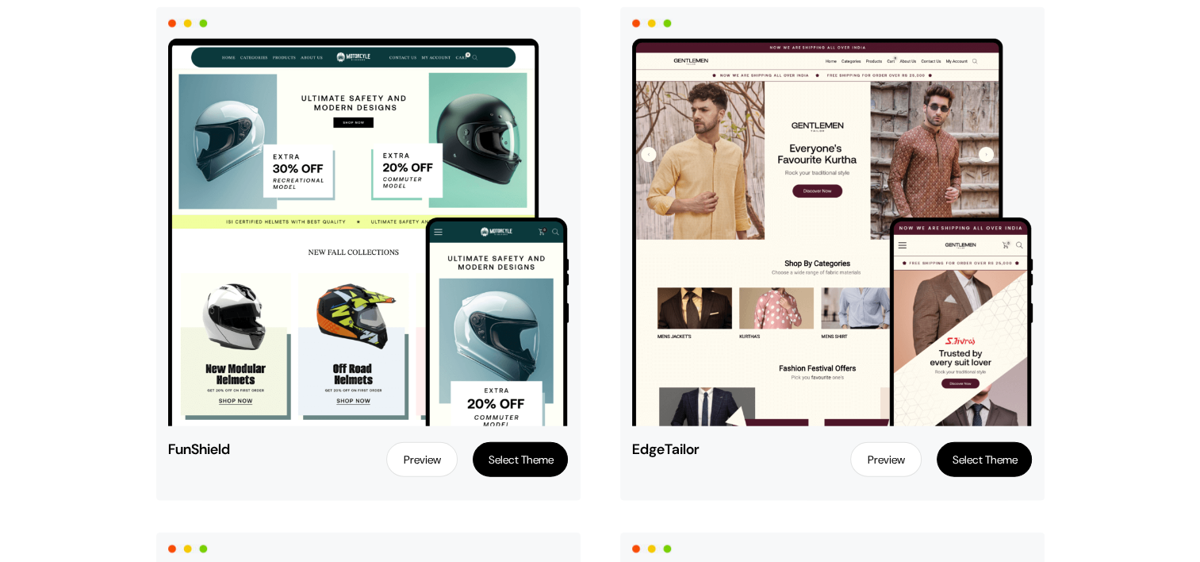  I want to click on img: funshield.png, so click(368, 232).